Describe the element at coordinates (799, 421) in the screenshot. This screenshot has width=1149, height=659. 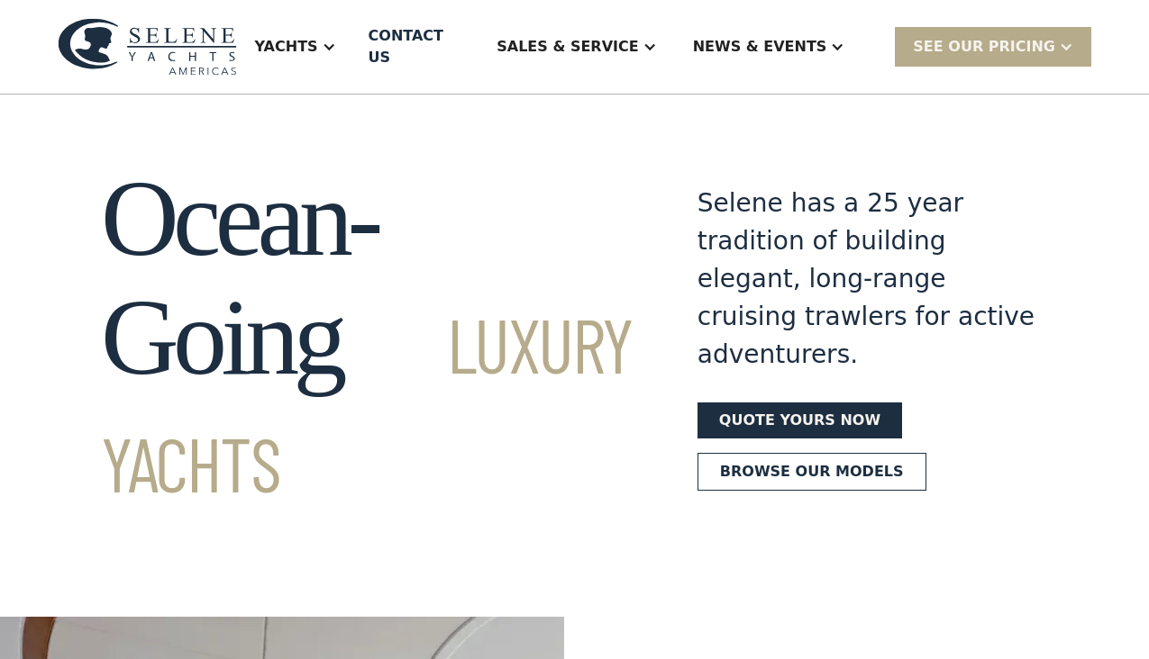
I see `a: Quote yours now` at that location.